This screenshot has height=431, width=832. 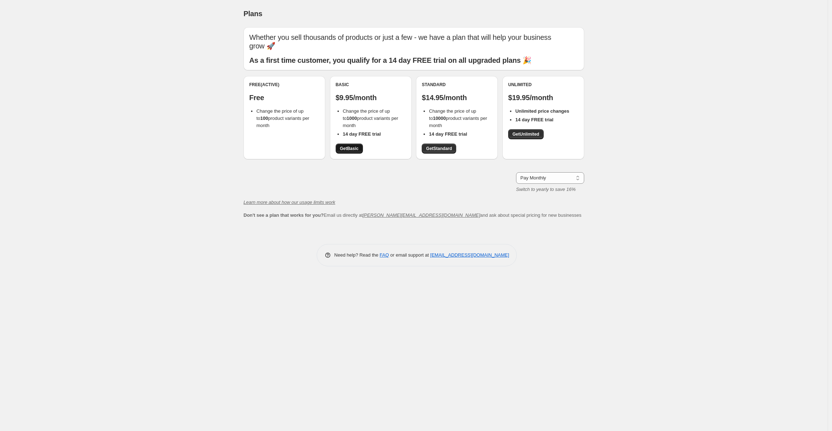 What do you see at coordinates (526, 134) in the screenshot?
I see `a: GetUnlimited` at bounding box center [526, 134].